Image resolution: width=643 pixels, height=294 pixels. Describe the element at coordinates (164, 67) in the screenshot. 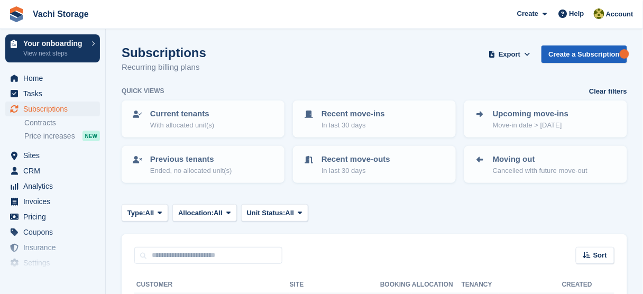

I see `p: Recurring billing plans` at that location.